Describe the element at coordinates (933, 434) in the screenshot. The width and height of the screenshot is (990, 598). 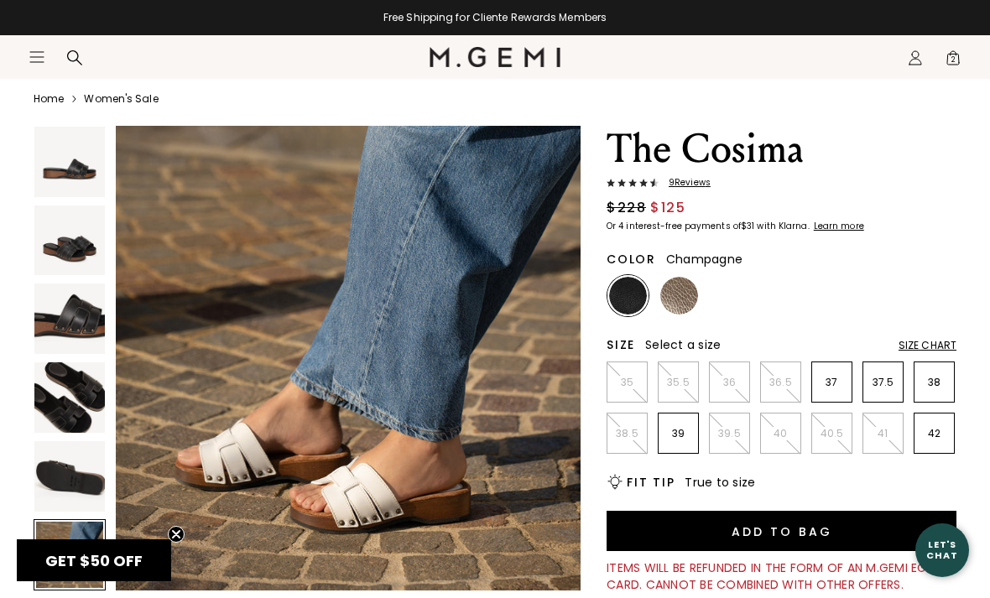
I see `p: 42` at that location.